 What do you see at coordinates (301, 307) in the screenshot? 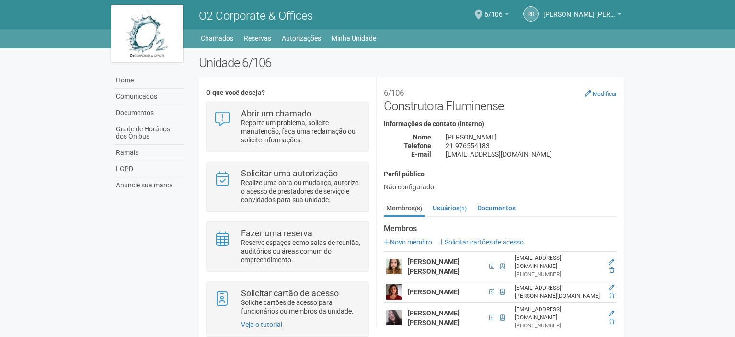
I see `p: Solicite cartões de acesso para funcionários ou membros da unidade.` at bounding box center [301, 307].